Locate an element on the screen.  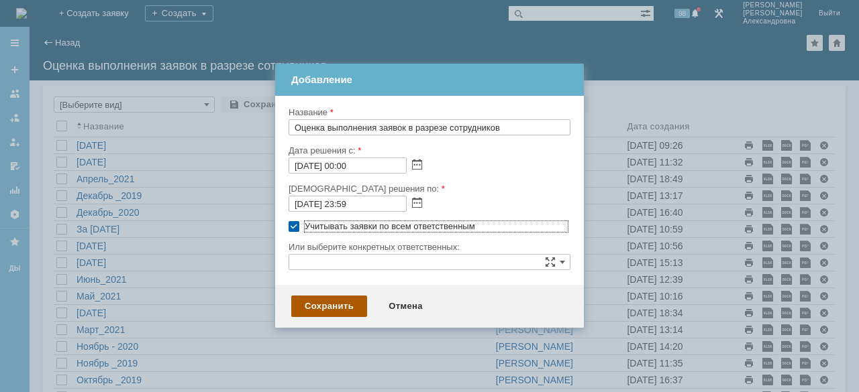
div: Или выберите конкретных ответственных: is located at coordinates (428, 247).